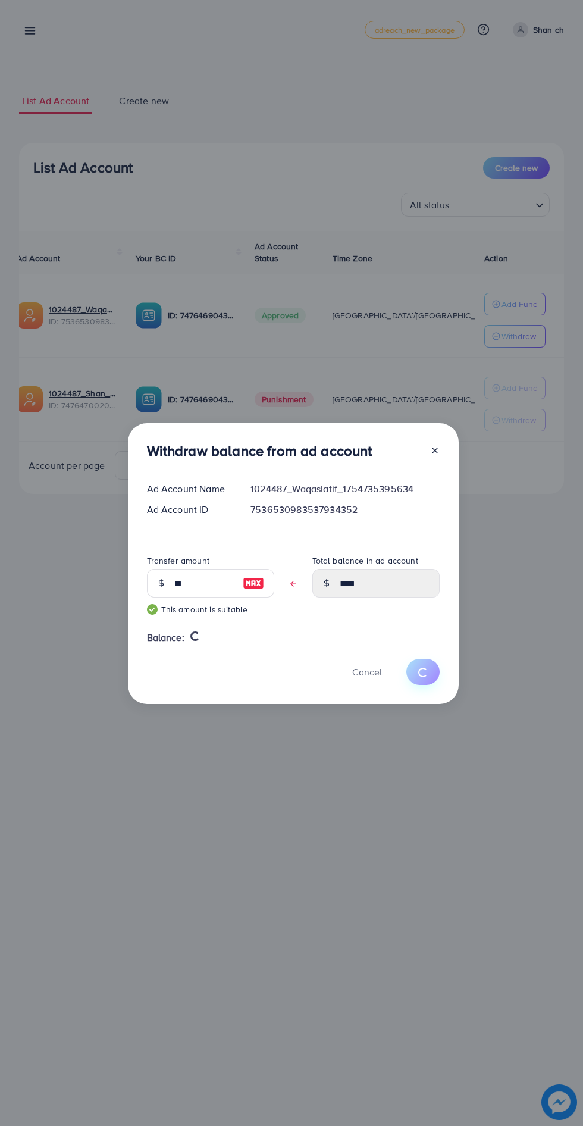  Describe the element at coordinates (254, 583) in the screenshot. I see `img: image` at that location.